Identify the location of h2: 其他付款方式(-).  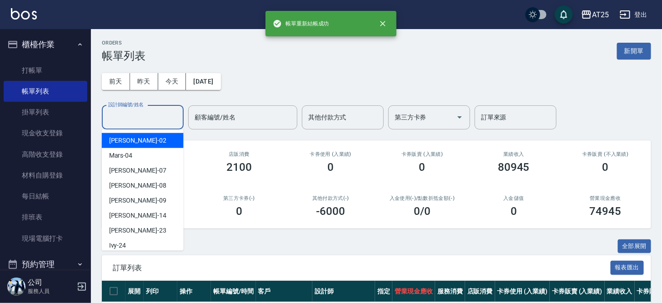
(331, 198).